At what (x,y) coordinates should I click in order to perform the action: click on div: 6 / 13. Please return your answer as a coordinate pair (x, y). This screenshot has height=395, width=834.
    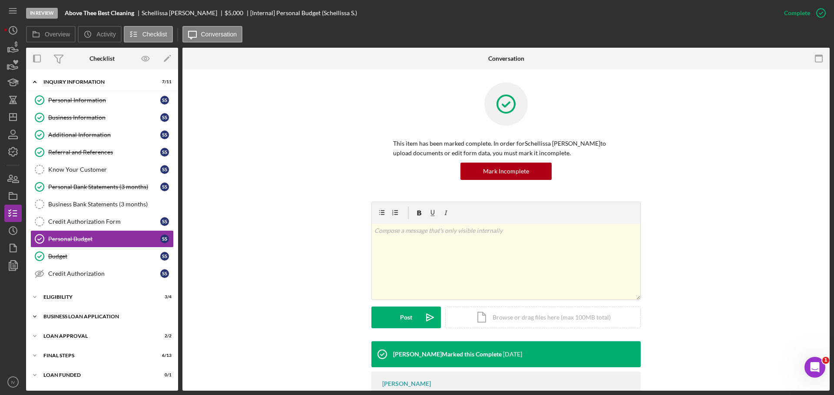
    Looking at the image, I should click on (164, 356).